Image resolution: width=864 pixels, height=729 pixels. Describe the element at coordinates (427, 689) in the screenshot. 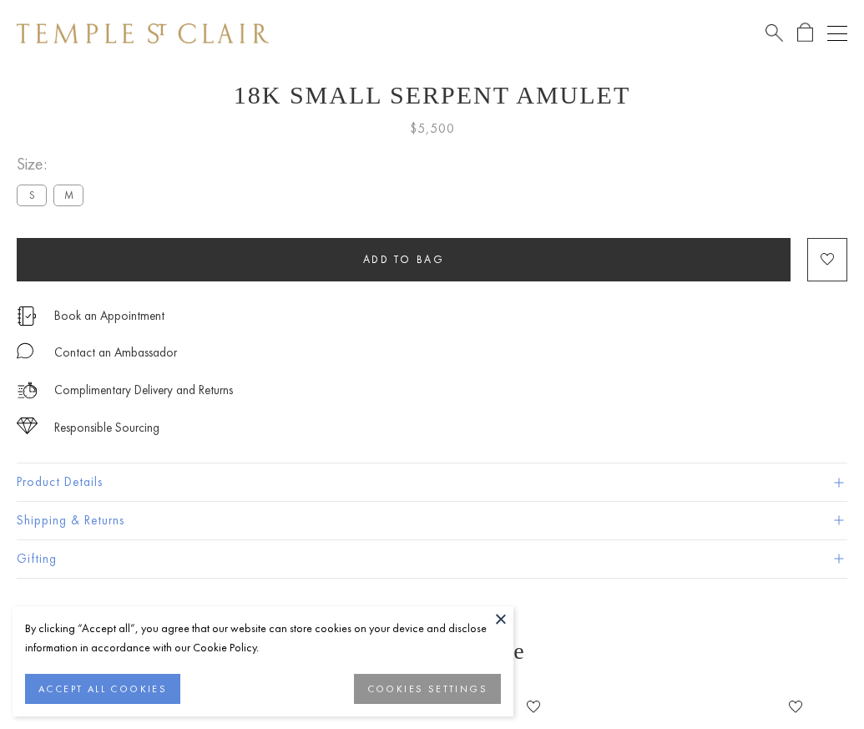

I see `button: COOKIES SETTINGS` at that location.